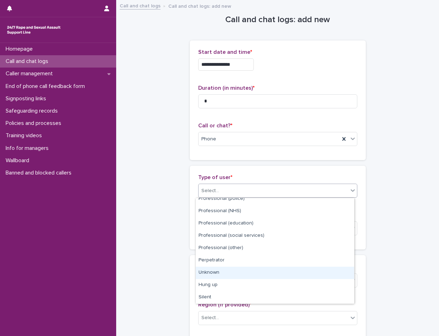 This screenshot has height=336, width=439. What do you see at coordinates (275, 297) in the screenshot?
I see `div: Silent` at bounding box center [275, 297].